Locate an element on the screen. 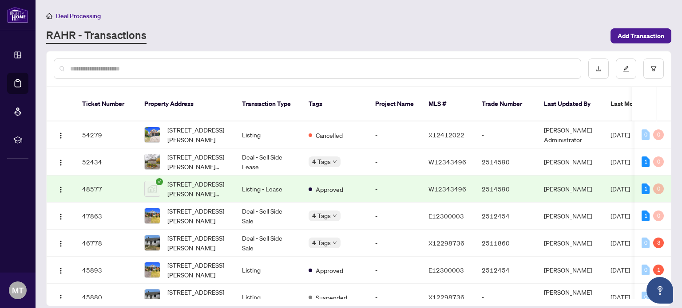 Image resolution: width=682 pixels, height=308 pixels. th: Transaction Type is located at coordinates (268, 104).